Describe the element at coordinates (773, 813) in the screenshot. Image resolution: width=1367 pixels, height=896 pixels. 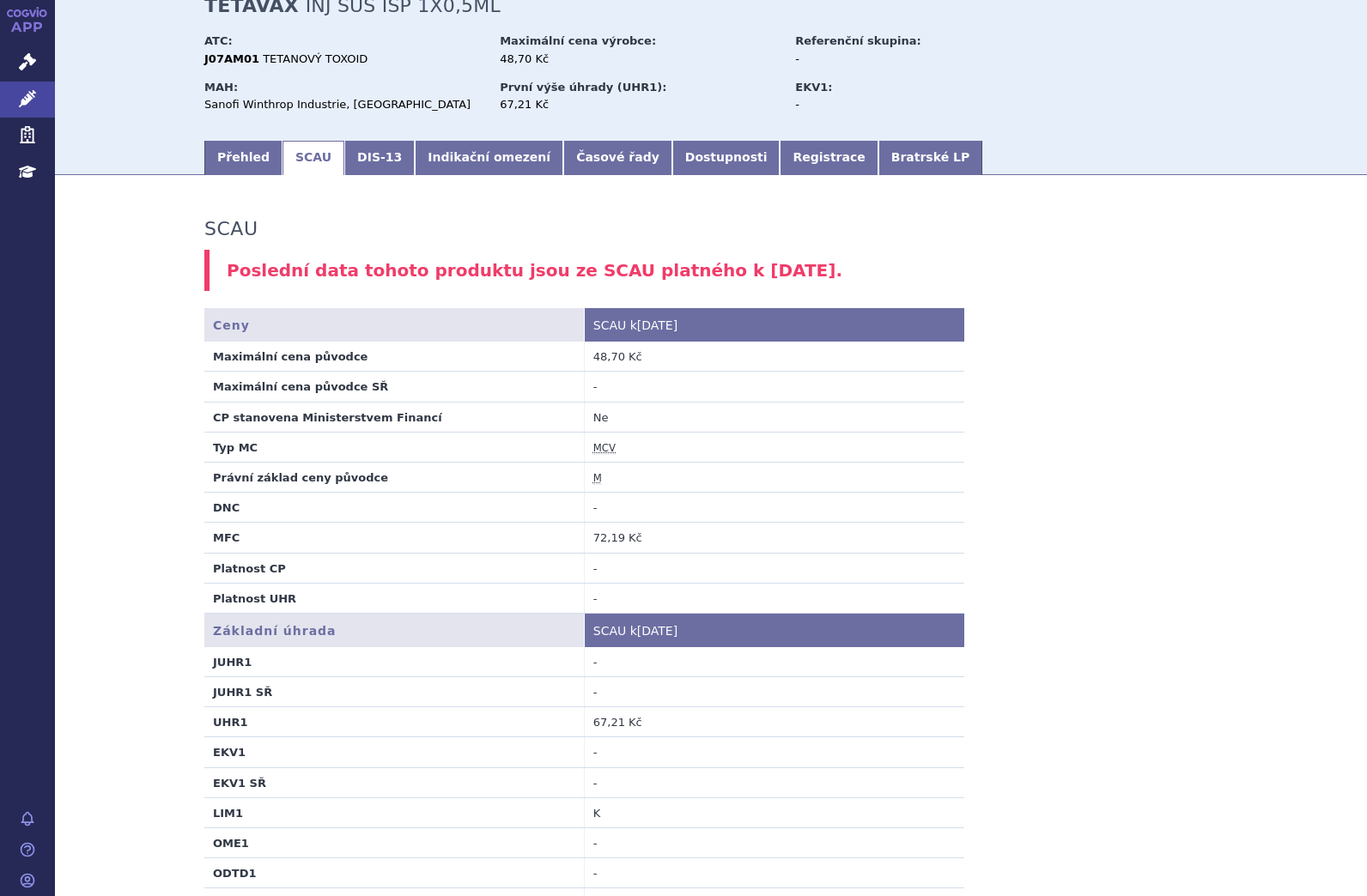
I see `td: K` at that location.